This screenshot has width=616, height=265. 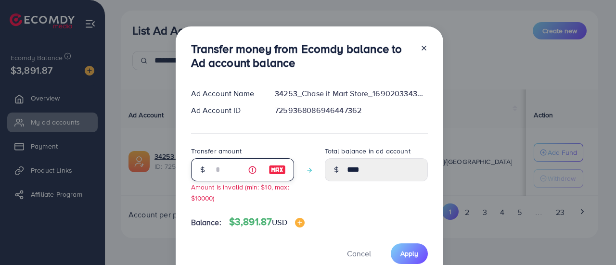 What do you see at coordinates (359, 254) in the screenshot?
I see `span: Cancel` at bounding box center [359, 254].